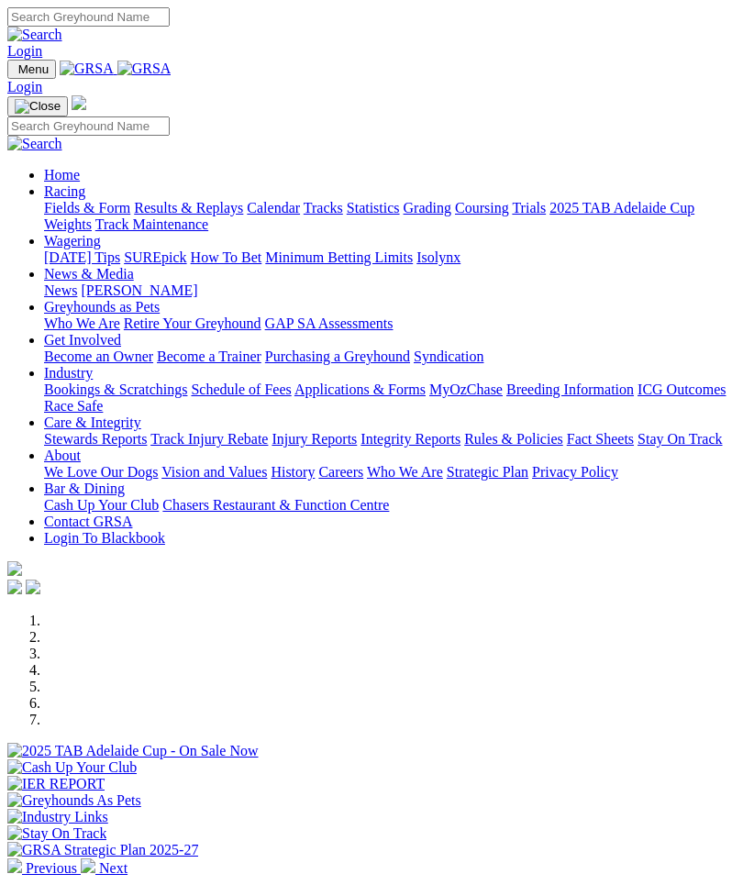 The image size is (743, 896). Describe the element at coordinates (102, 306) in the screenshot. I see `a: Greyhounds as Pets` at that location.